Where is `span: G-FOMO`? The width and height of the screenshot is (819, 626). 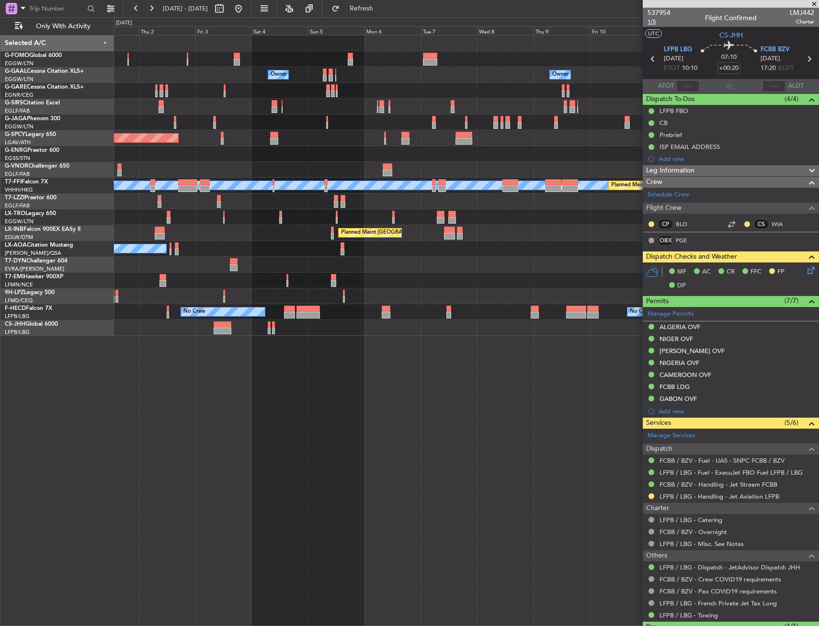 span: G-FOMO is located at coordinates (17, 56).